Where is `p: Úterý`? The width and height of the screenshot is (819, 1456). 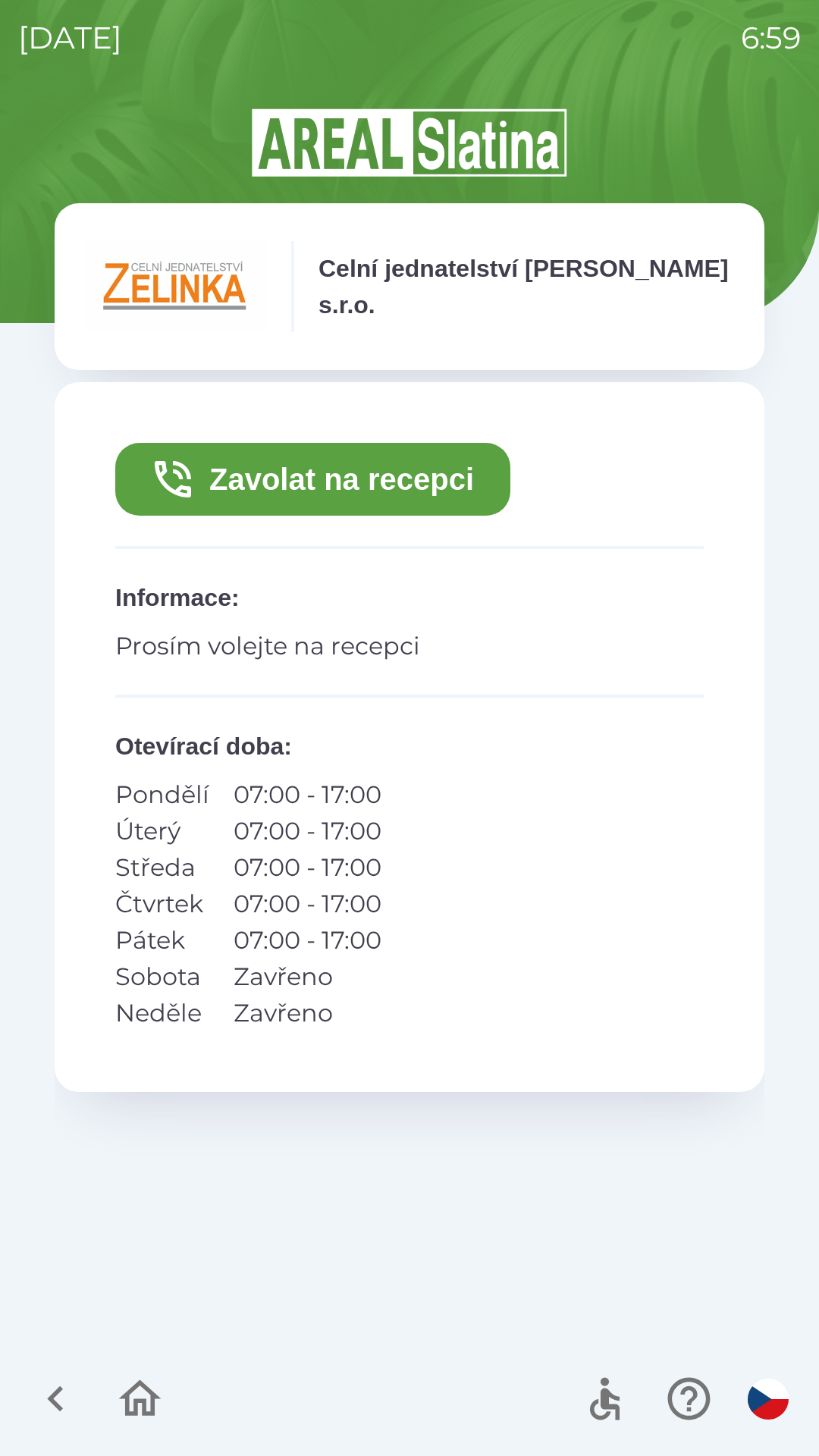 p: Úterý is located at coordinates (162, 831).